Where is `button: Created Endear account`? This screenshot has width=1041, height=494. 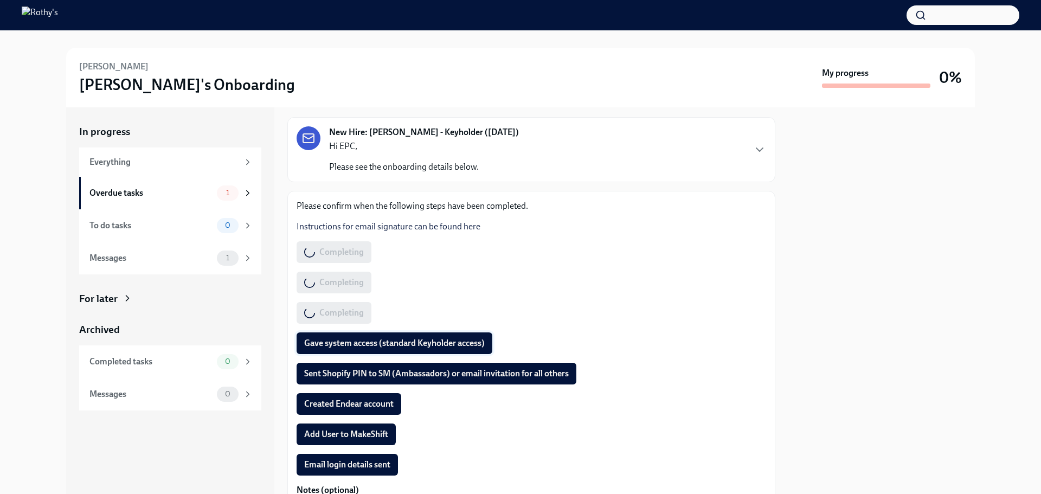
button: Created Endear account is located at coordinates (349, 404).